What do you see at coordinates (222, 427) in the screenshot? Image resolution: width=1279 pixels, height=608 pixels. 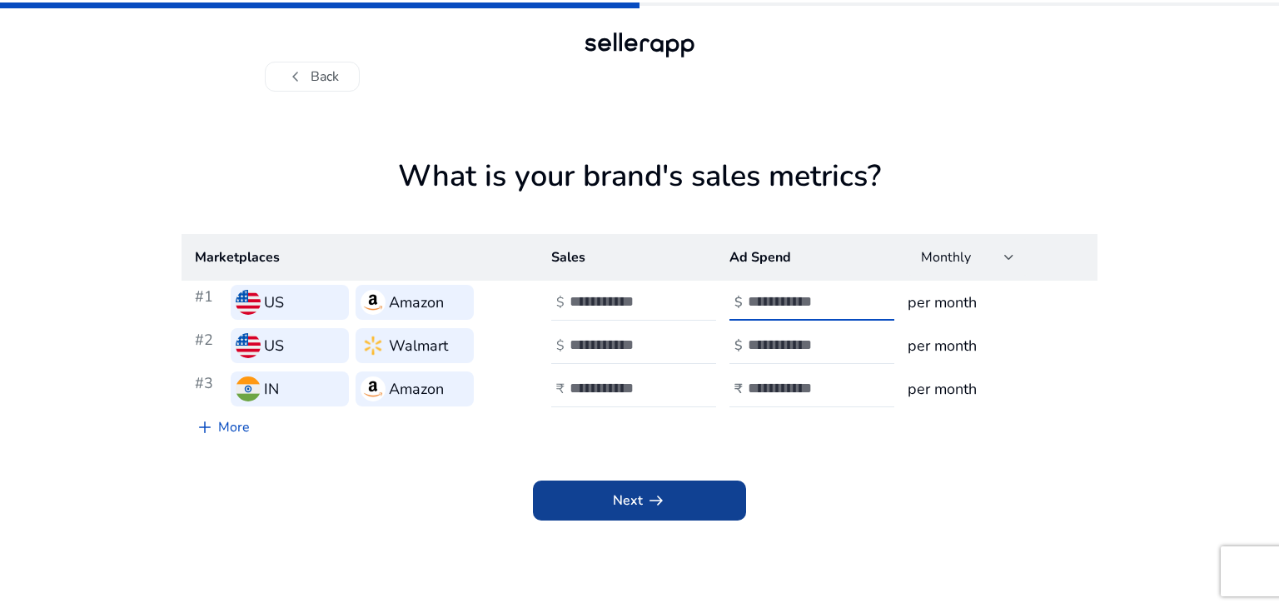 I see `a: More` at bounding box center [222, 427].